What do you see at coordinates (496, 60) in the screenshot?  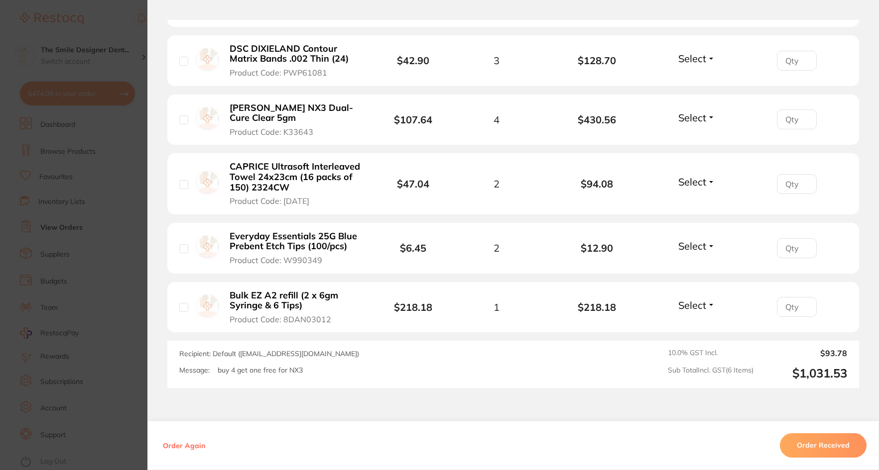 I see `span: 3` at bounding box center [496, 60].